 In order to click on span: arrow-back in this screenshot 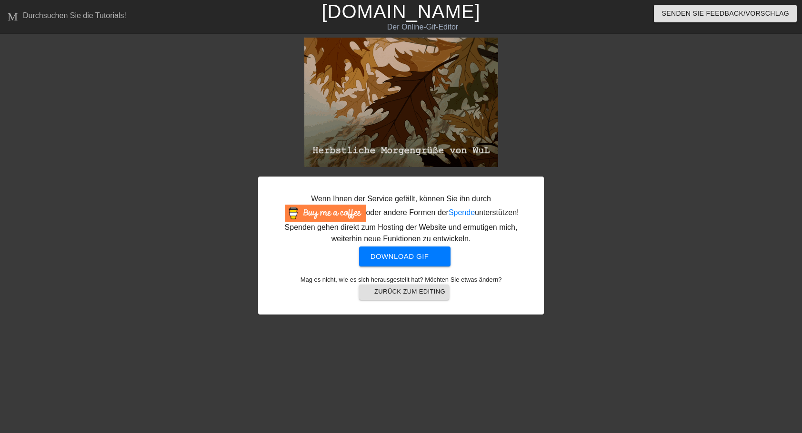, I will do `click(368, 292)`.